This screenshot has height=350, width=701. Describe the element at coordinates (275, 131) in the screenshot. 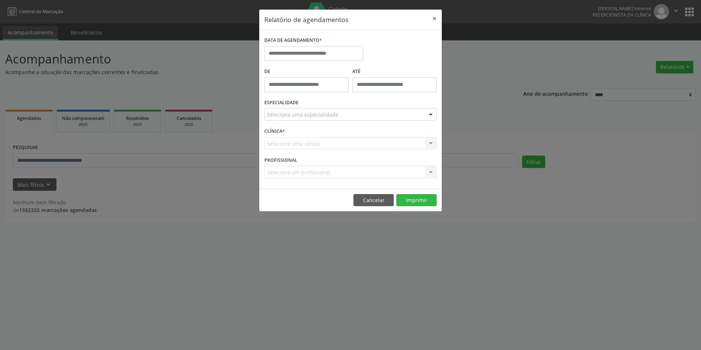

I see `label: CLÍNICA` at that location.